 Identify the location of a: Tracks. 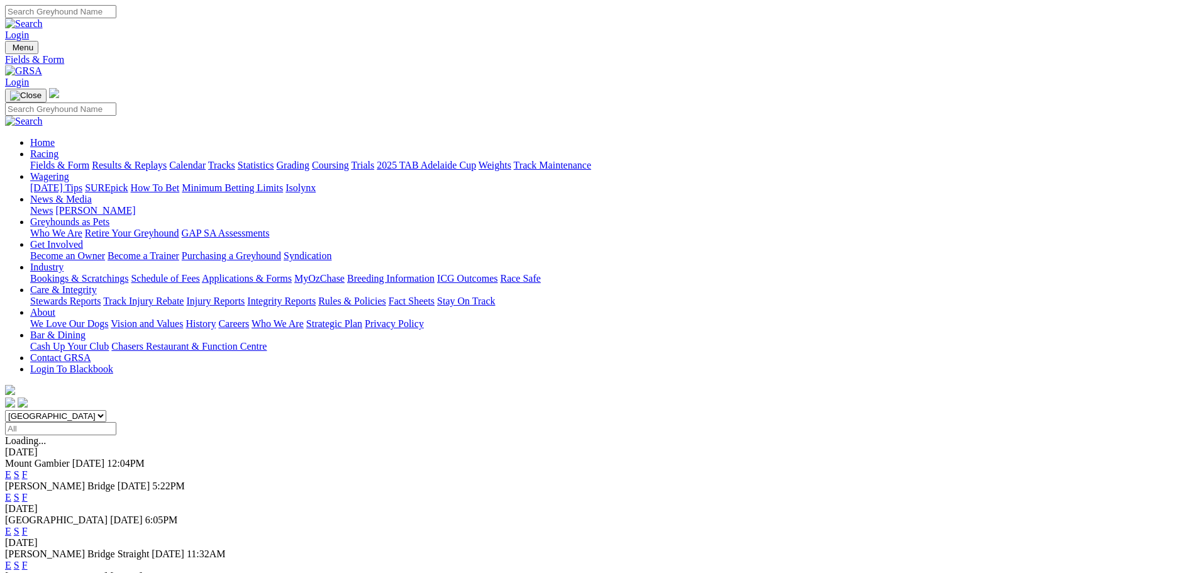
(221, 165).